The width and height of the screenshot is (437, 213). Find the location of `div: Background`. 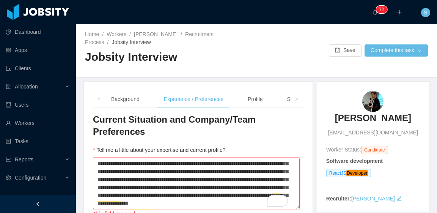

div: Background is located at coordinates (125, 99).